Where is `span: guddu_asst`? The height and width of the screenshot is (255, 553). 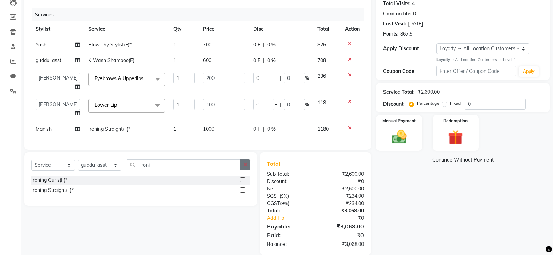 span: guddu_asst is located at coordinates (48, 60).